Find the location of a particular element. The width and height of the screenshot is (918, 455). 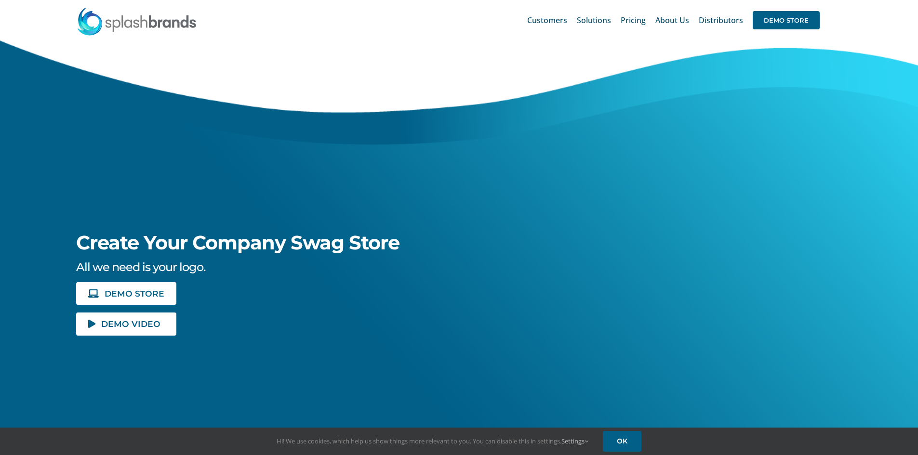

span: Pricing is located at coordinates (633, 20).